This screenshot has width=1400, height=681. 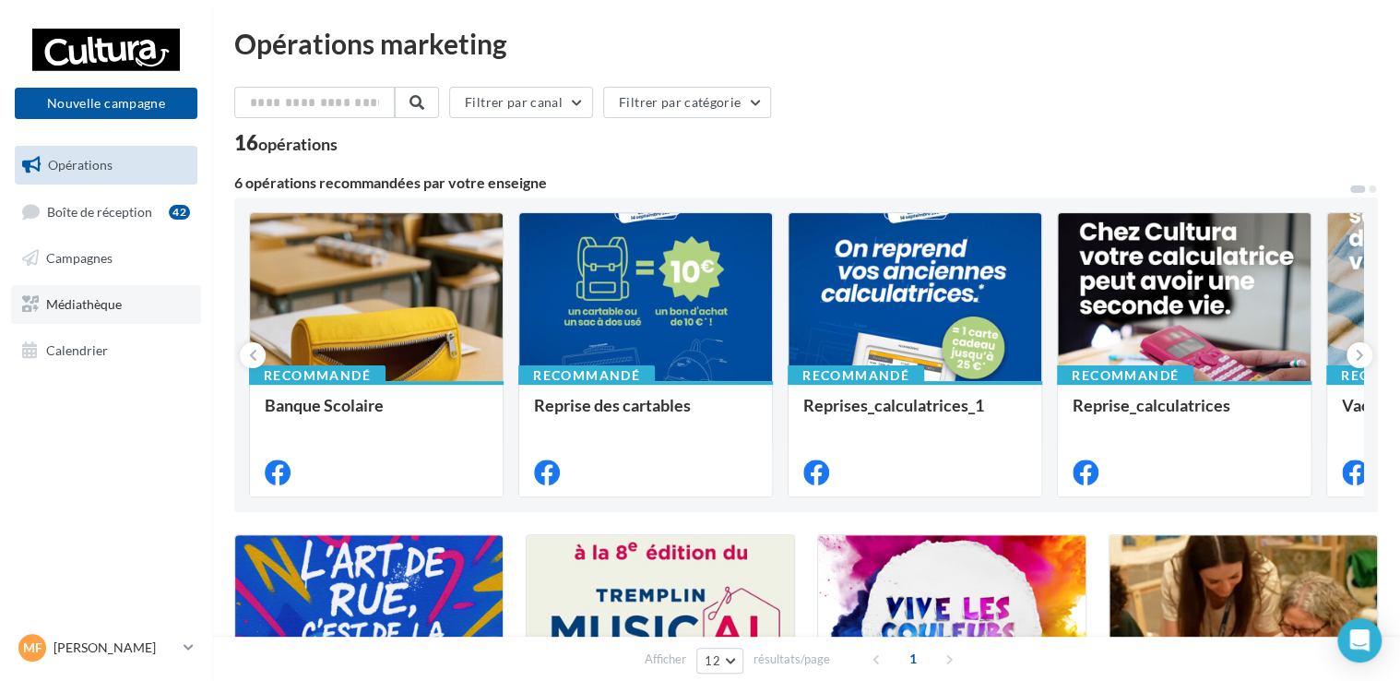 I want to click on a: Calendrier, so click(x=106, y=351).